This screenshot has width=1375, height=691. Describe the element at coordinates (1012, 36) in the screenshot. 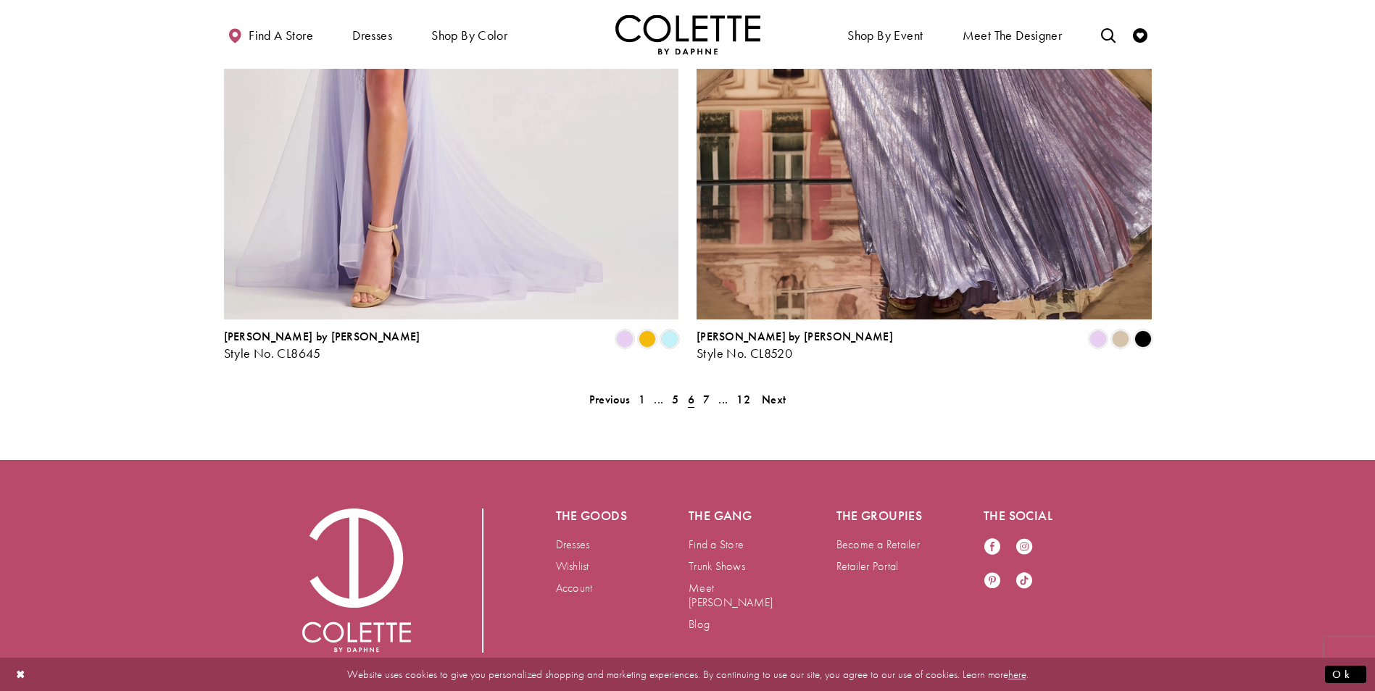

I see `span: Meet the designer` at that location.